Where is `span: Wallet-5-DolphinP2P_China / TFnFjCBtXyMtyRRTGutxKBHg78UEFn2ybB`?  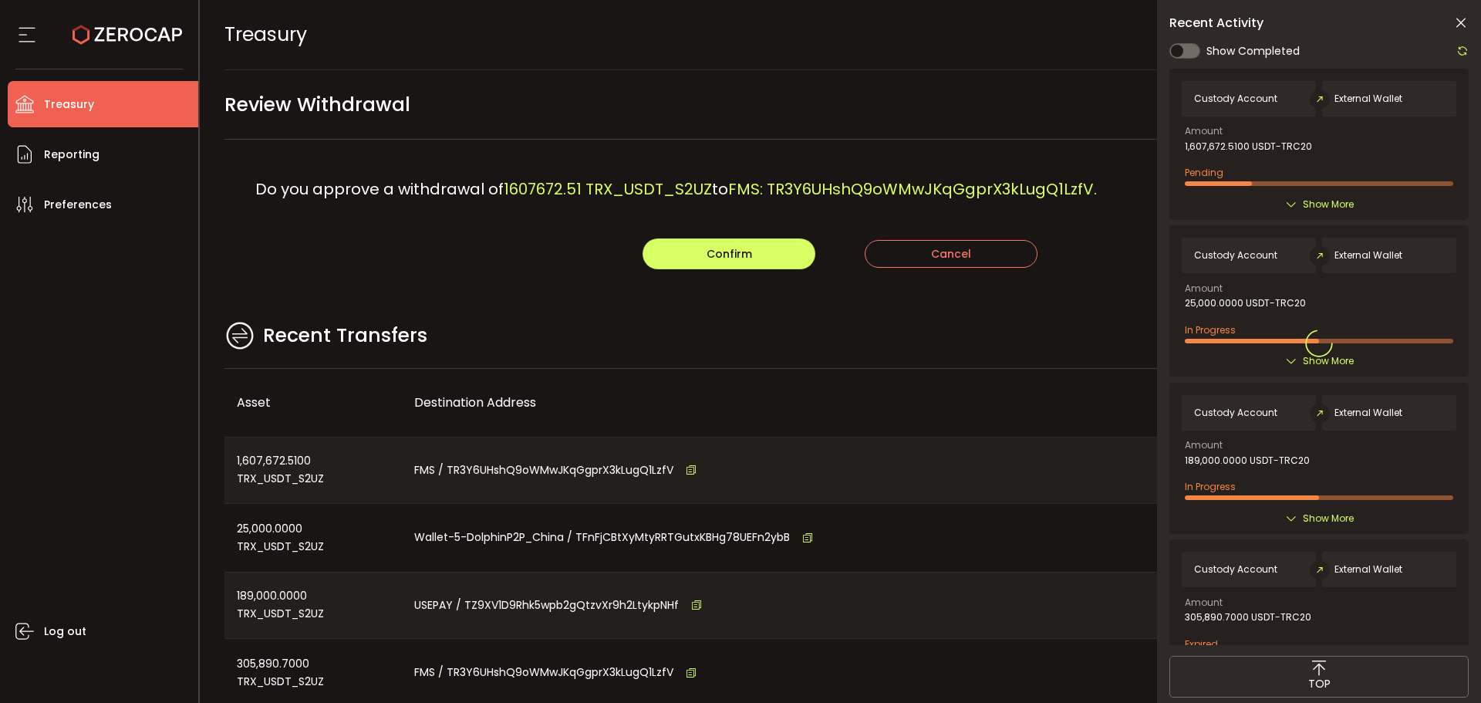 span: Wallet-5-DolphinP2P_China / TFnFjCBtXyMtyRRTGutxKBHg78UEFn2ybB is located at coordinates (602, 537).